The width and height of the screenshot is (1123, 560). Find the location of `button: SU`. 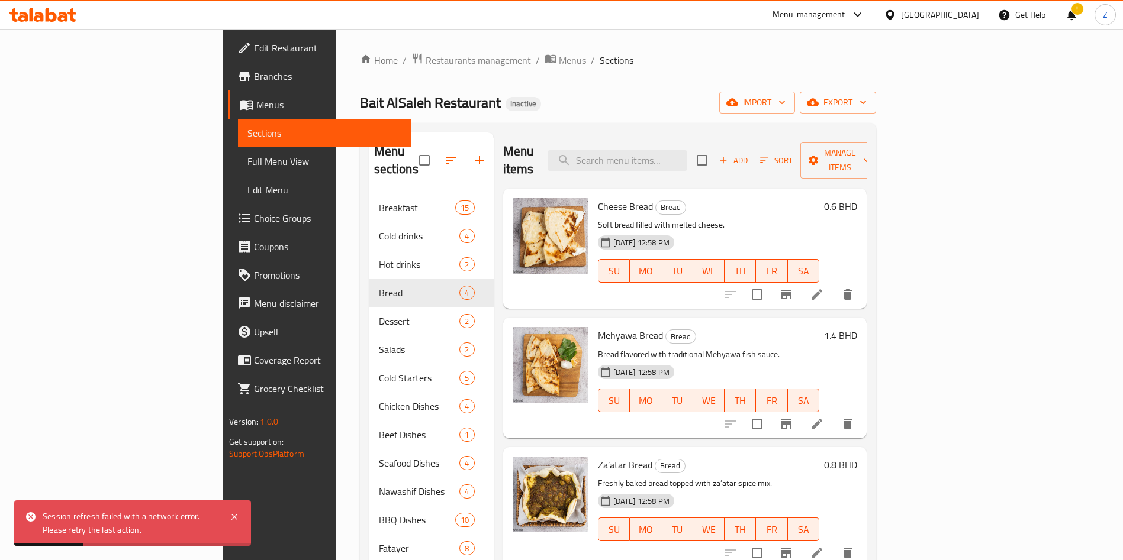

button: SU is located at coordinates (614, 271).